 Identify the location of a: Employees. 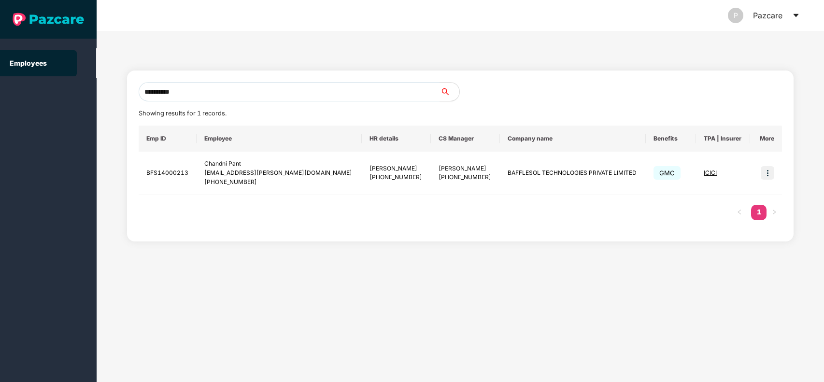
(28, 63).